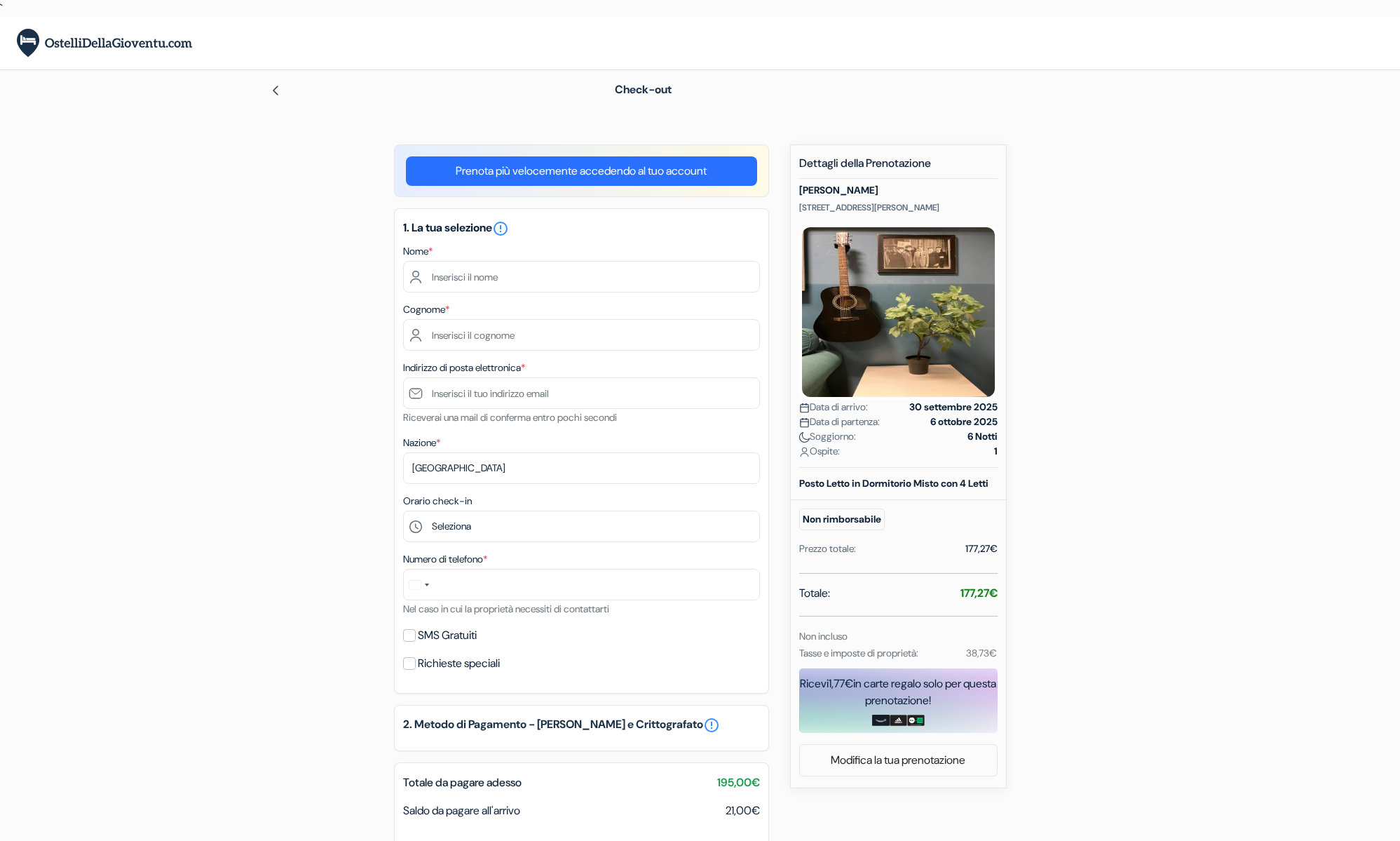 This screenshot has height=841, width=1400. I want to click on span: Data di arrivo:, so click(833, 406).